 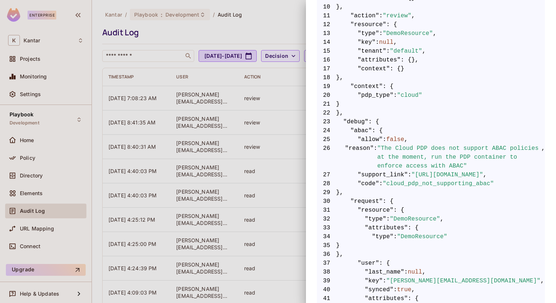 I want to click on span: true, so click(x=404, y=290).